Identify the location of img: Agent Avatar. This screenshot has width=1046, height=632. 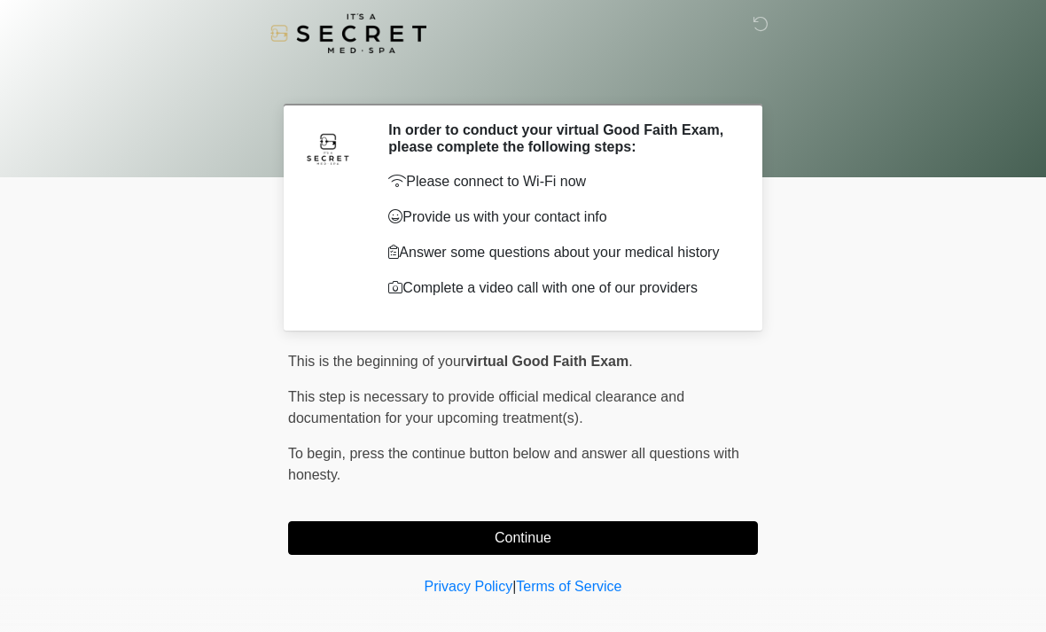
(328, 148).